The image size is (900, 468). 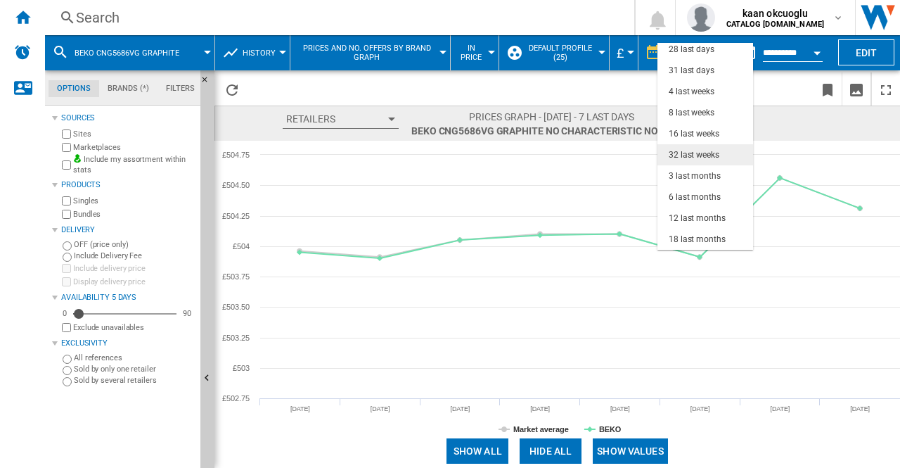 What do you see at coordinates (691, 49) in the screenshot?
I see `div: 28 last days` at bounding box center [691, 49].